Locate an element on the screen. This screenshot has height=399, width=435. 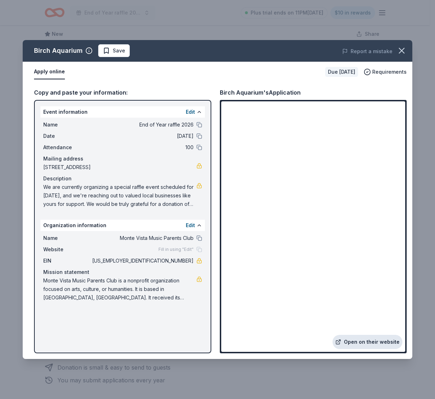
button: Report a mistake is located at coordinates (367, 51).